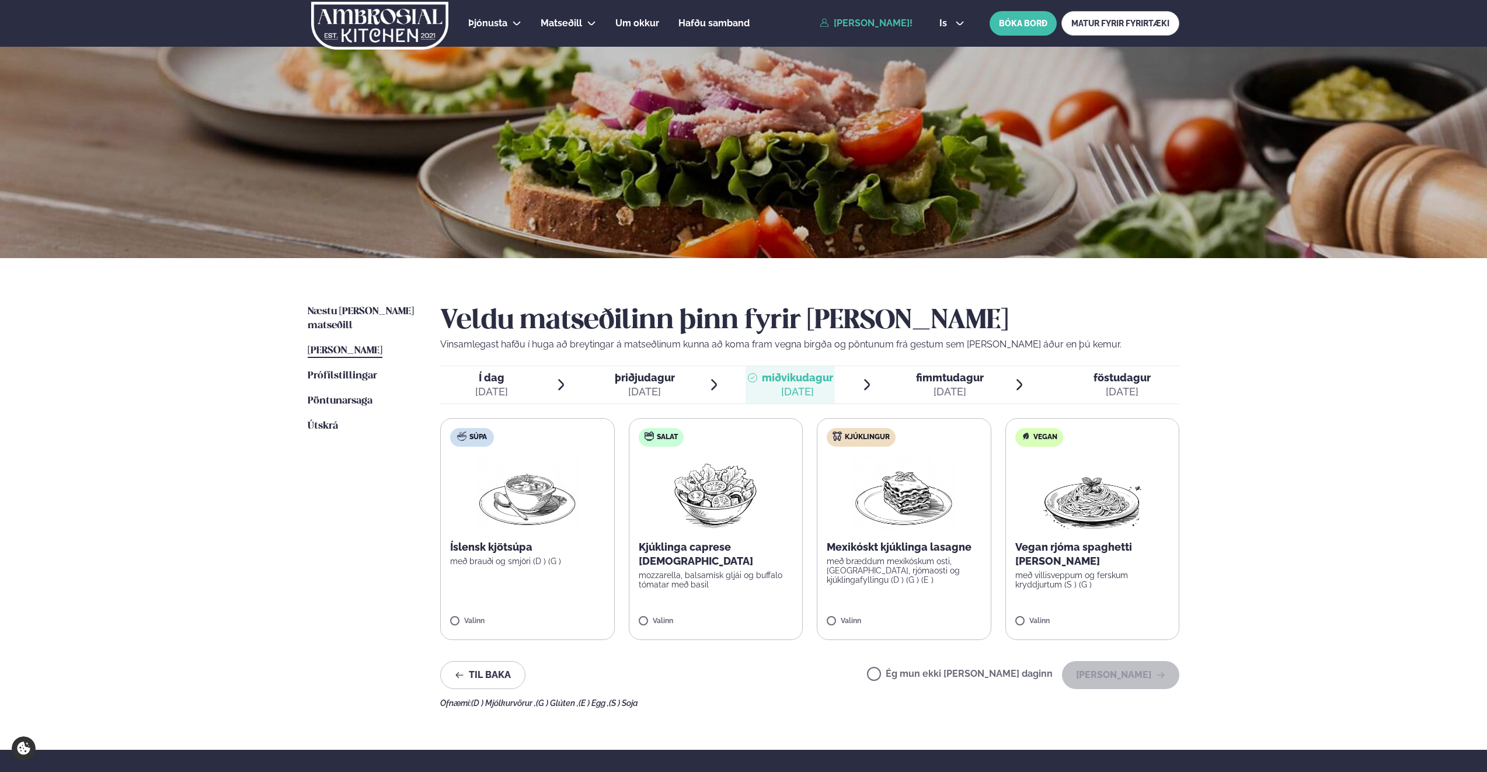  What do you see at coordinates (380, 26) in the screenshot?
I see `img: logo` at bounding box center [380, 26].